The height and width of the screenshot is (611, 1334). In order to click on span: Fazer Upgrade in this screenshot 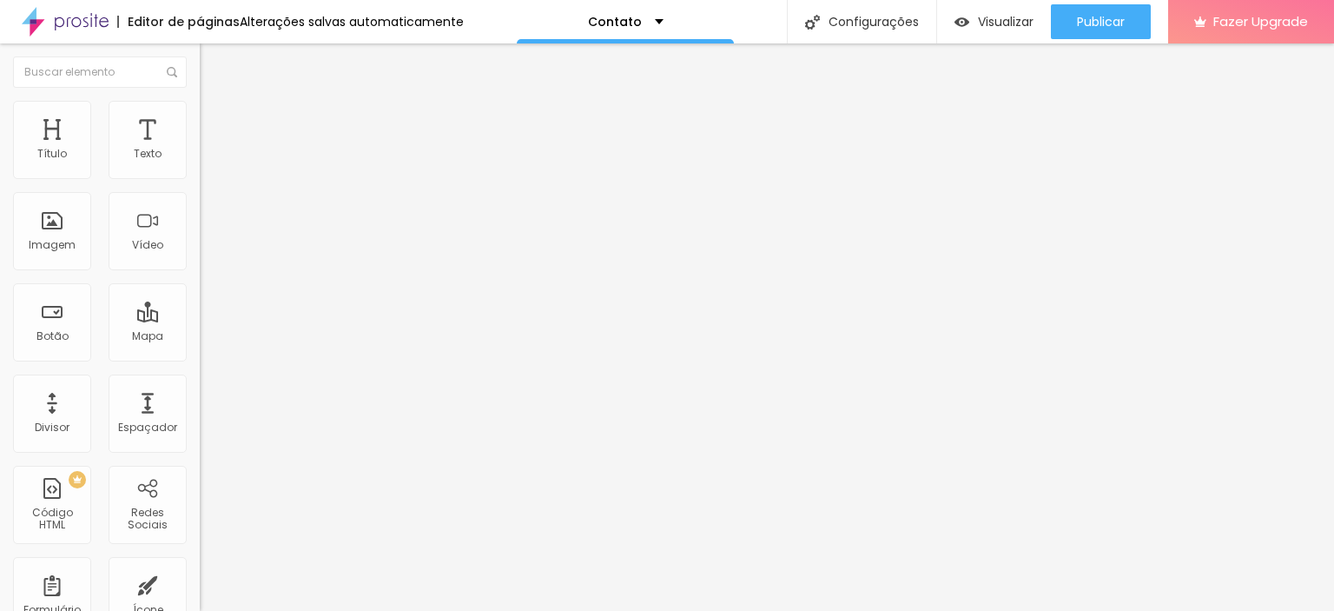, I will do `click(1260, 21)`.